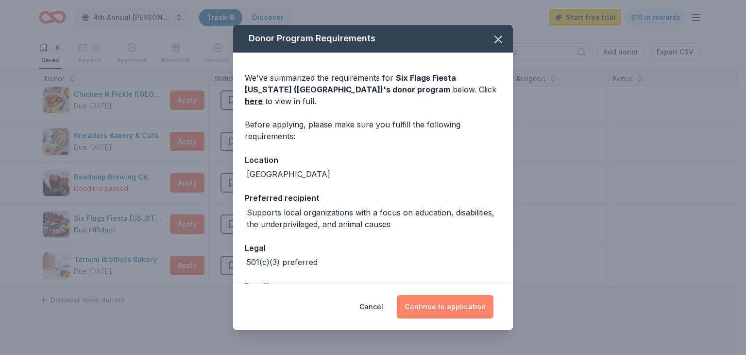 This screenshot has height=355, width=746. What do you see at coordinates (373, 130) in the screenshot?
I see `div: Before applying, please make sure you fulfill the following requirements:` at bounding box center [373, 130].